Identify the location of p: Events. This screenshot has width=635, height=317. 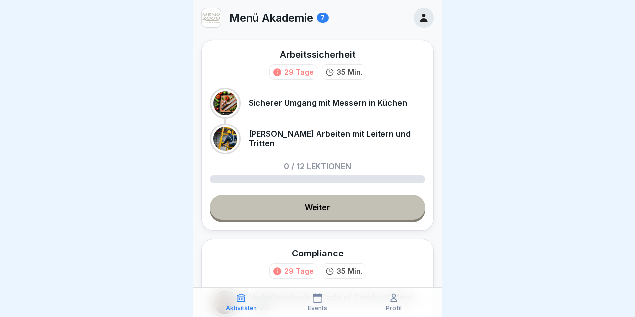
(318, 308).